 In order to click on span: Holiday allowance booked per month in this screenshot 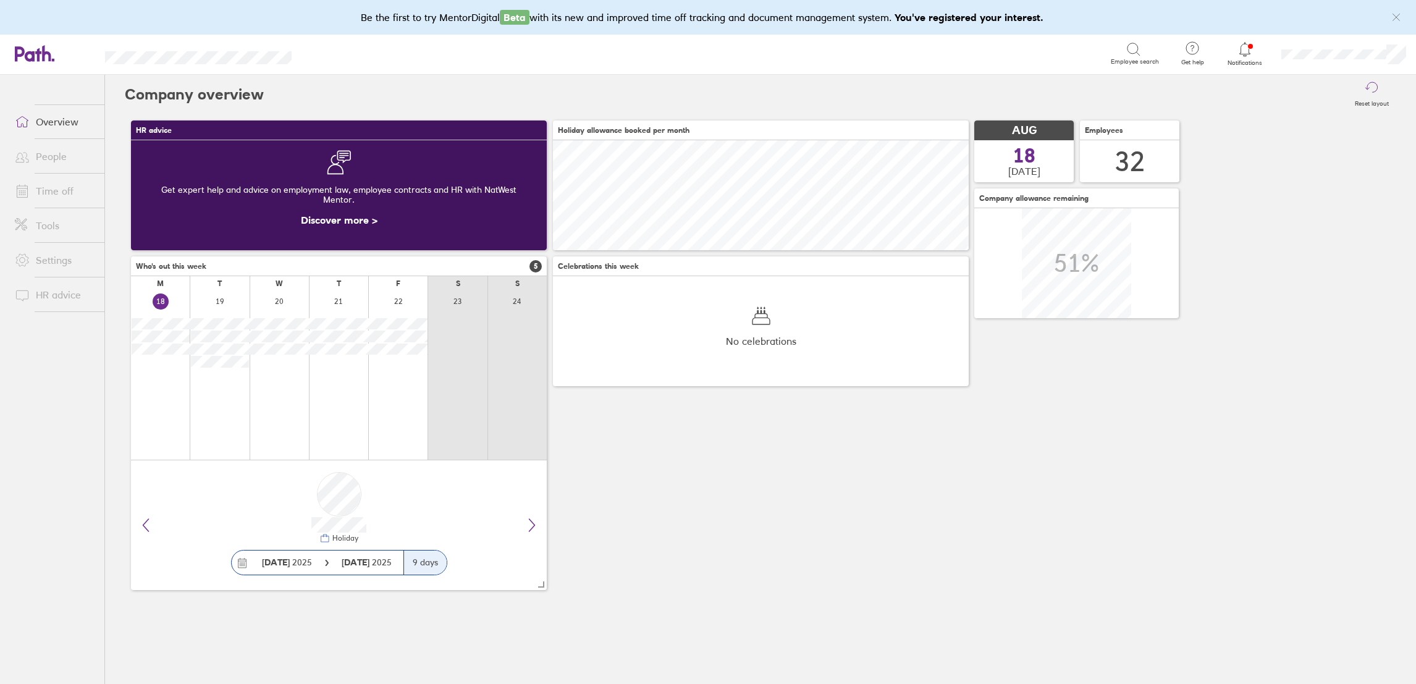, I will do `click(623, 130)`.